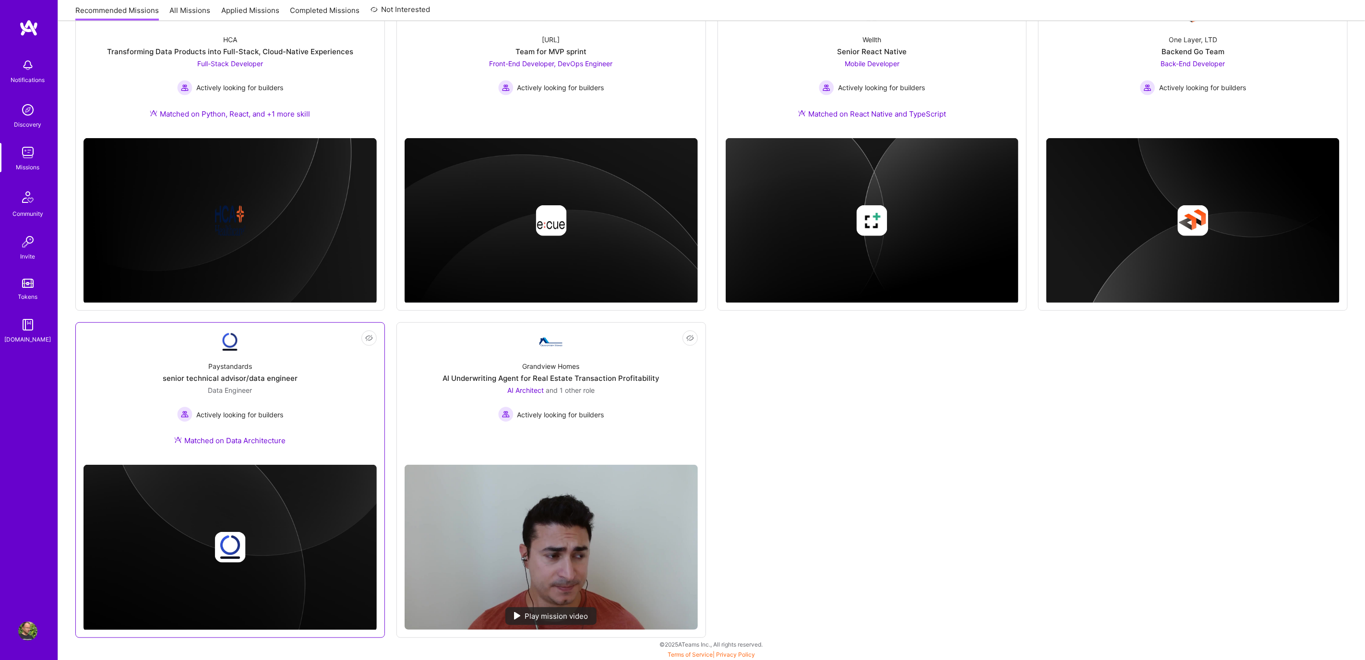 Image resolution: width=1365 pixels, height=660 pixels. What do you see at coordinates (570, 390) in the screenshot?
I see `span: and 1 other role` at bounding box center [570, 390].